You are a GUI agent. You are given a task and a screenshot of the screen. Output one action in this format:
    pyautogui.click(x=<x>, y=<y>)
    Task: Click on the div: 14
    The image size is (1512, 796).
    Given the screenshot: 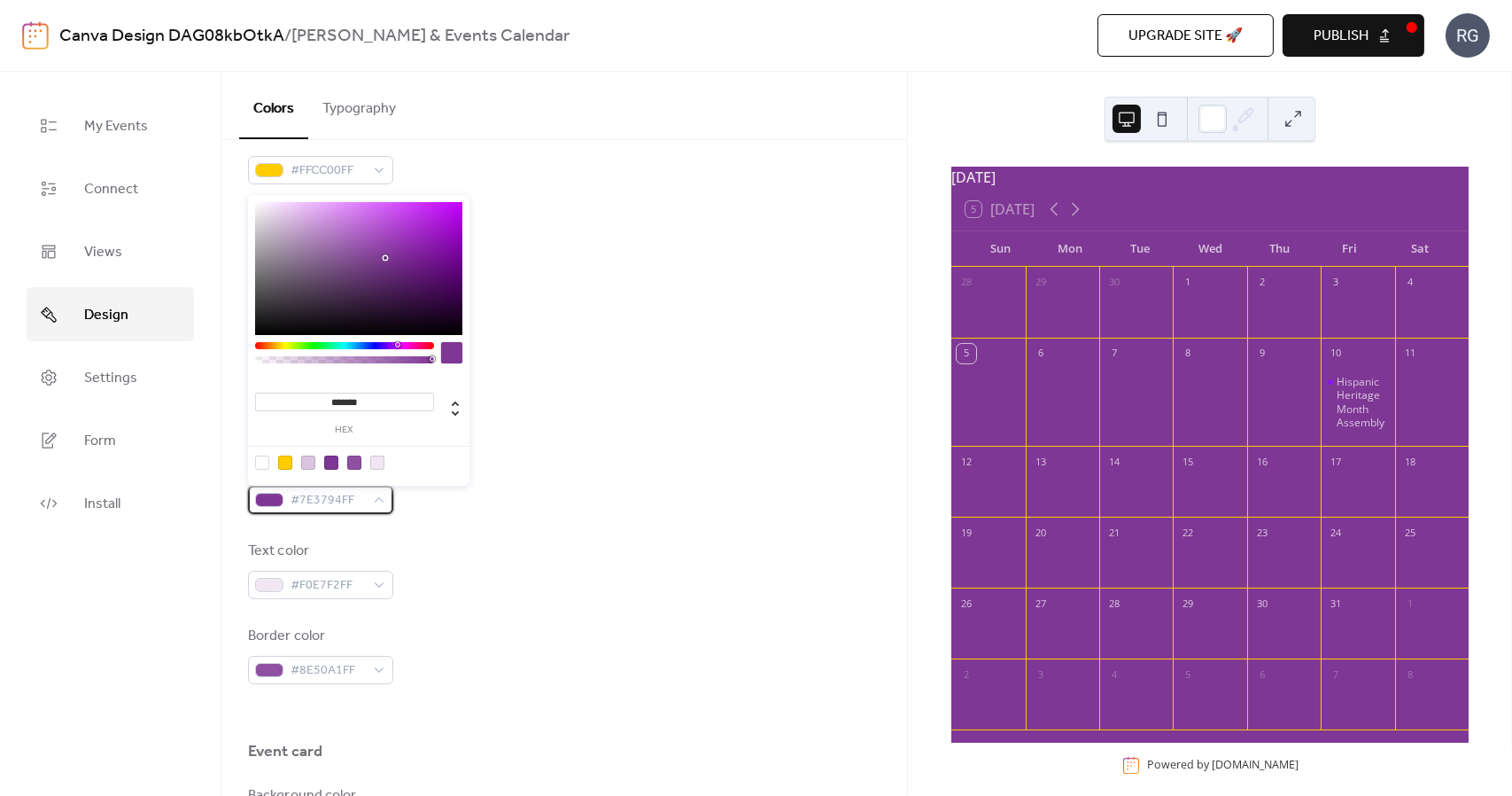 What is the action you would take?
    pyautogui.click(x=1115, y=462)
    